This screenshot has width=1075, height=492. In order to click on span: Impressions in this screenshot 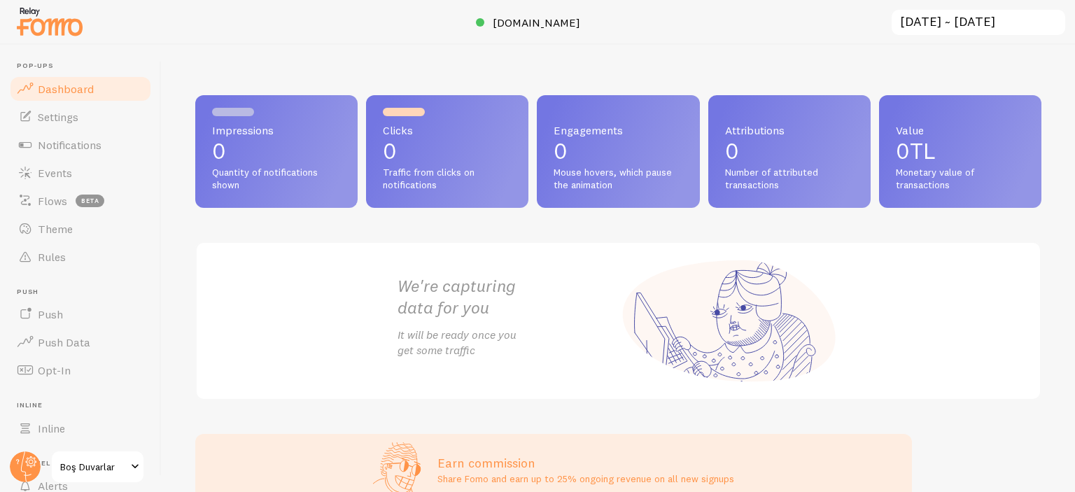, I will do `click(276, 130)`.